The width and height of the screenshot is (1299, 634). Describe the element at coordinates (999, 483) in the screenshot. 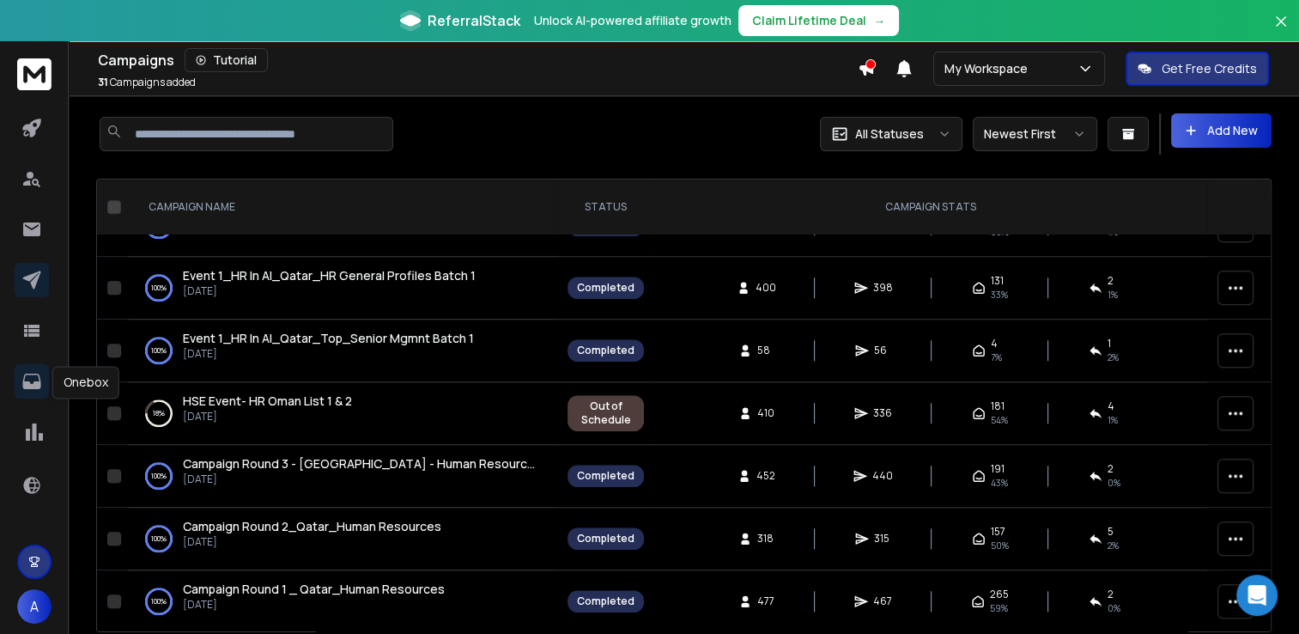

I see `span: 43 %` at that location.